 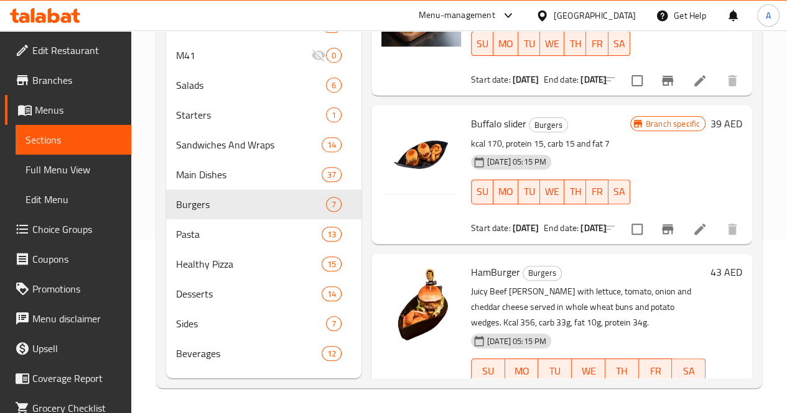 I want to click on span: 1, so click(x=333, y=115).